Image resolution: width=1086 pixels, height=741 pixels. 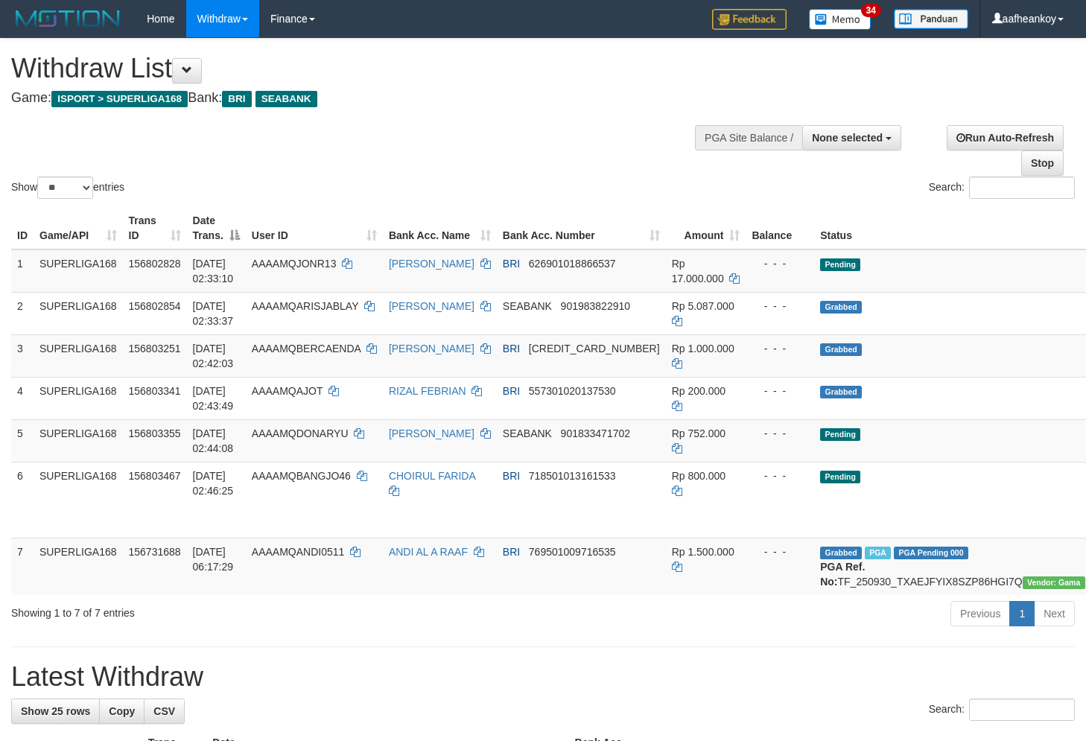 What do you see at coordinates (300, 434) in the screenshot?
I see `span: AAAAMQDONARYU` at bounding box center [300, 434].